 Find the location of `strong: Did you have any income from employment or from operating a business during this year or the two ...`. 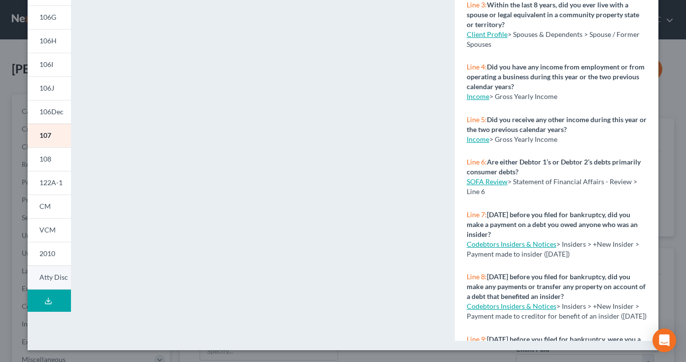

strong: Did you have any income from employment or from operating a business during this year or the two ... is located at coordinates (555, 76).